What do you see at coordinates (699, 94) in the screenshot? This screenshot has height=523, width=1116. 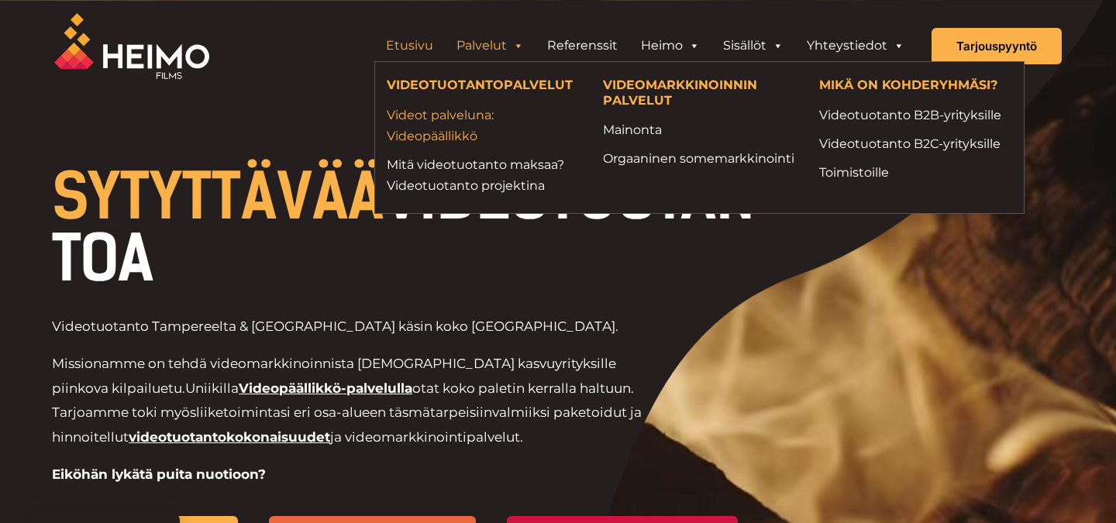 I see `h4: VIDEOMARKKINOINNIN PALVELUT` at bounding box center [699, 94].